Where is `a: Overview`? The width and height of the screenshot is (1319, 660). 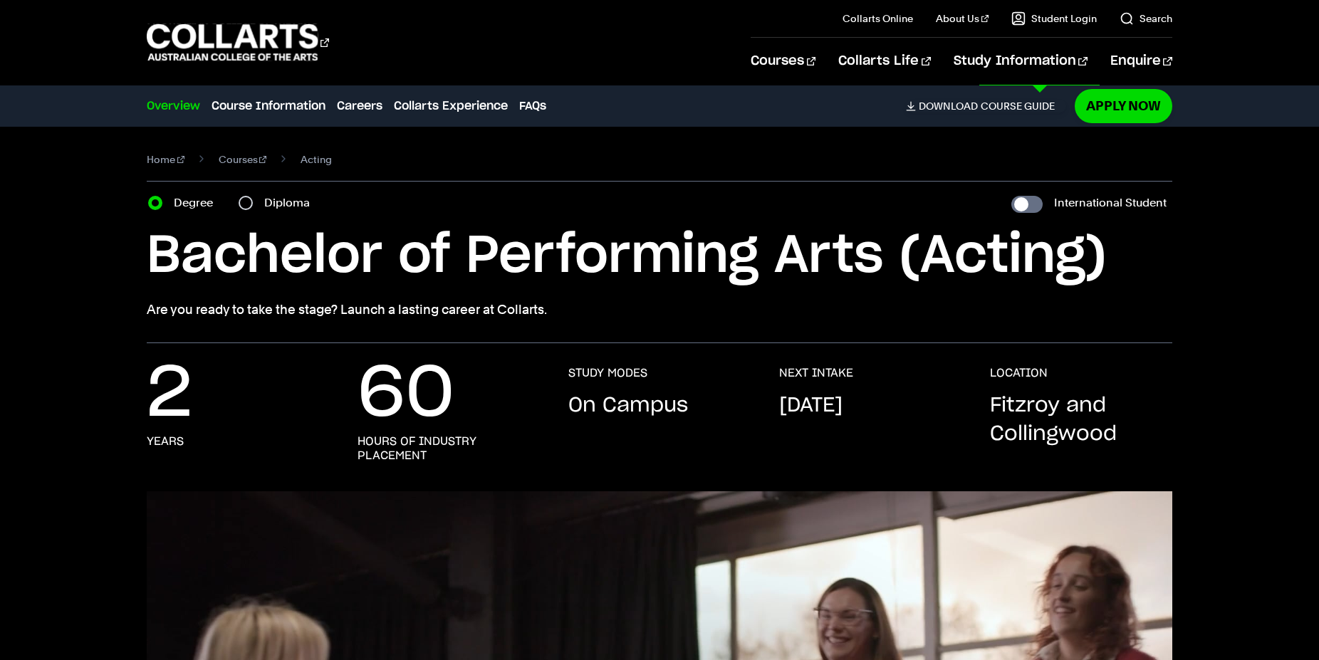 a: Overview is located at coordinates (173, 106).